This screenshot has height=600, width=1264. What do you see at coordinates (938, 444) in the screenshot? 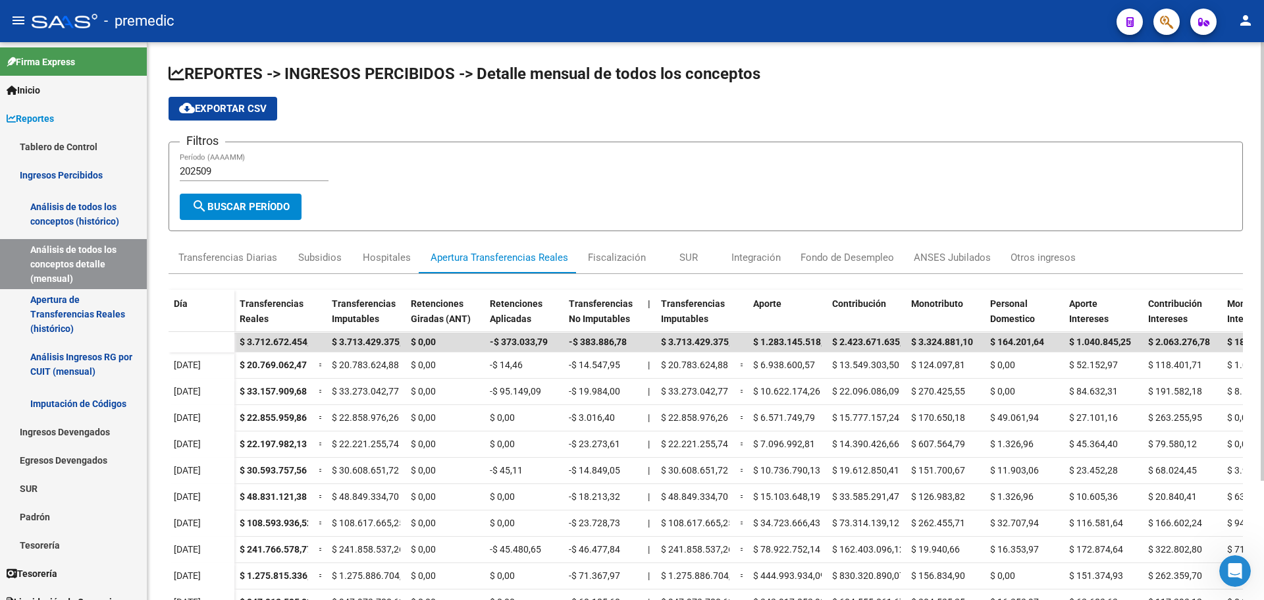
I see `span: $ 607.564,79` at bounding box center [938, 444].